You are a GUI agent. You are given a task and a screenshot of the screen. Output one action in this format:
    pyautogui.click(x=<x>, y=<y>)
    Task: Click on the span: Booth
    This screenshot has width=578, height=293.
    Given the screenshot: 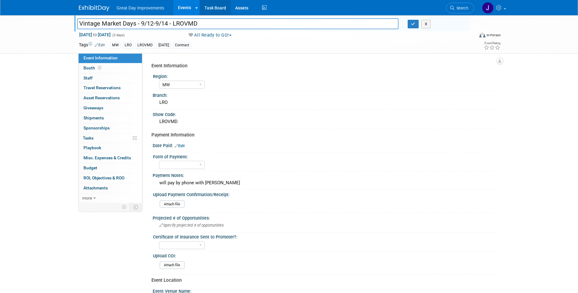 What is the action you would take?
    pyautogui.click(x=93, y=68)
    